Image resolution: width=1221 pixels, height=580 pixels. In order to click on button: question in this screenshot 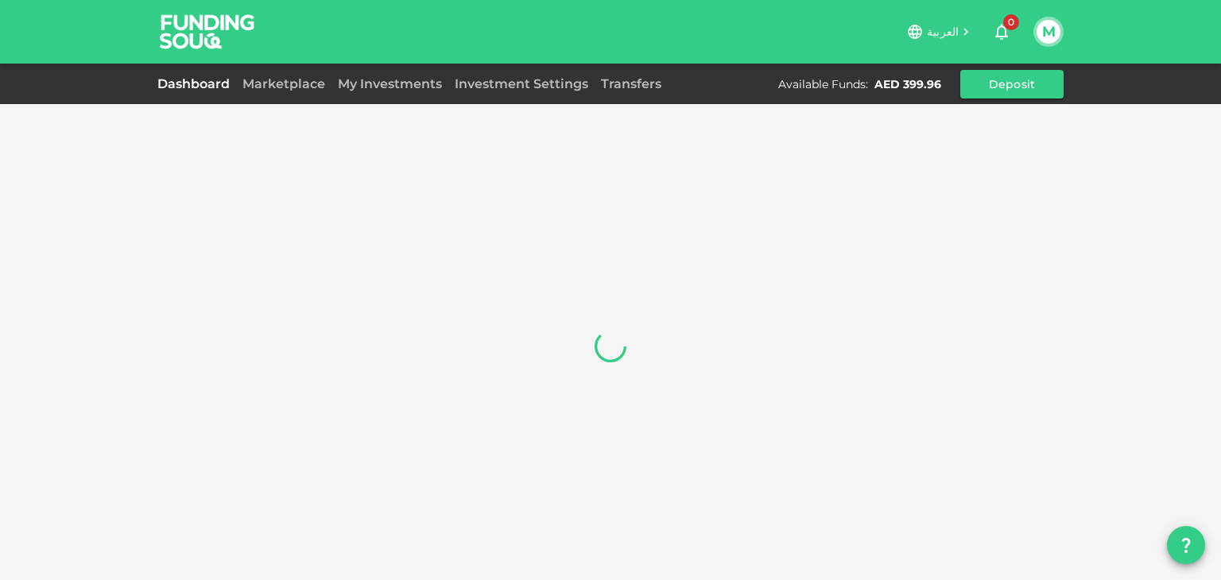, I will do `click(1186, 545)`.